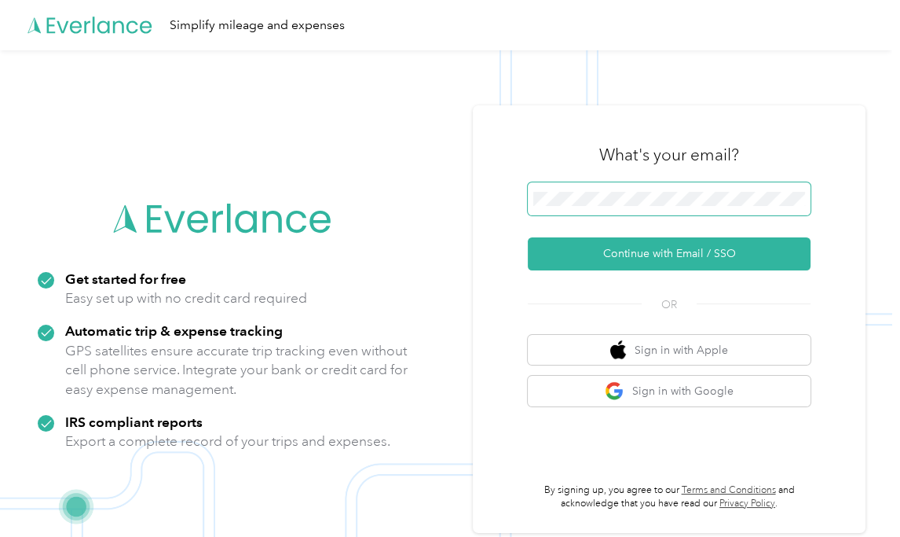 This screenshot has height=537, width=900. What do you see at coordinates (618, 350) in the screenshot?
I see `img: apple logo` at bounding box center [618, 350].